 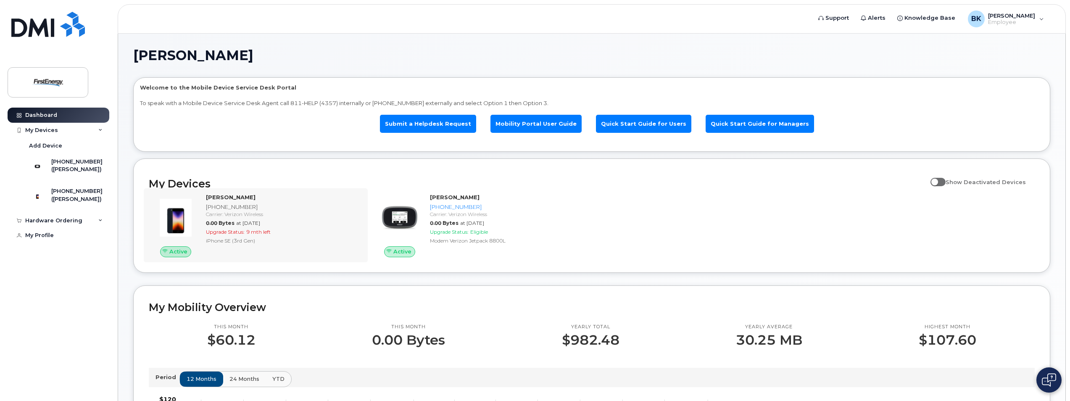 What do you see at coordinates (428, 124) in the screenshot?
I see `a: Submit a Helpdesk Request` at bounding box center [428, 124].